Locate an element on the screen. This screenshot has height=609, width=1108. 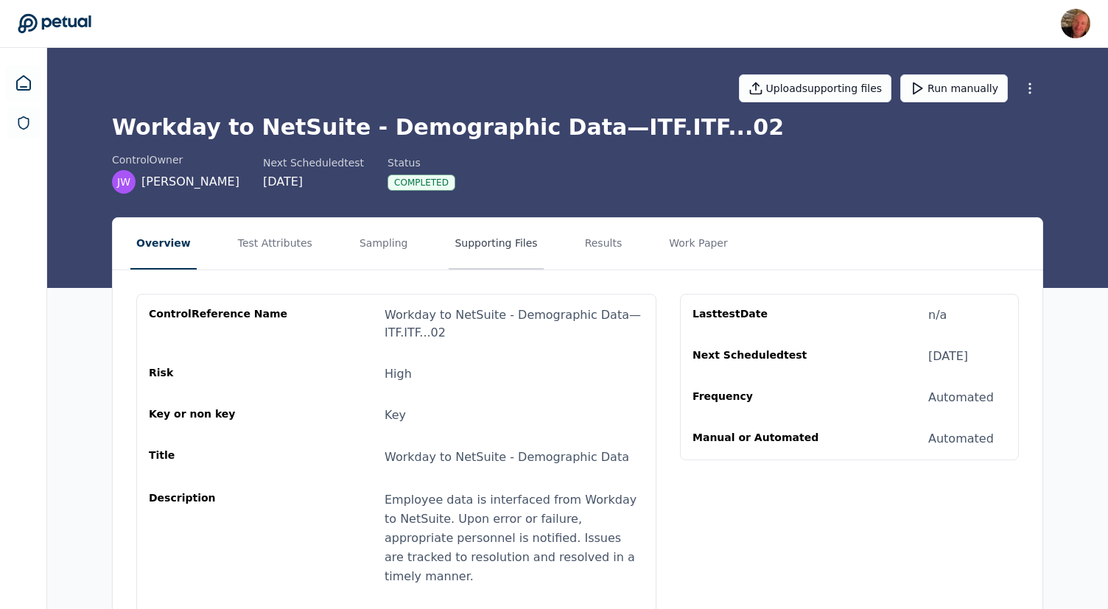
h1: Workday to NetSuite - Demographic Data — ITF.ITF...02 is located at coordinates (577, 127).